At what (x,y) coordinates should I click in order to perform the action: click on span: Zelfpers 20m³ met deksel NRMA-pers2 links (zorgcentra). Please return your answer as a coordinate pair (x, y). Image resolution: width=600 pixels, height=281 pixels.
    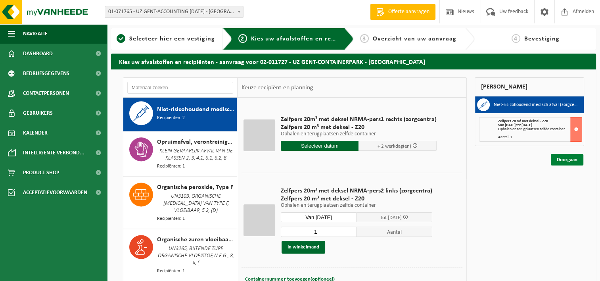
    Looking at the image, I should click on (357, 191).